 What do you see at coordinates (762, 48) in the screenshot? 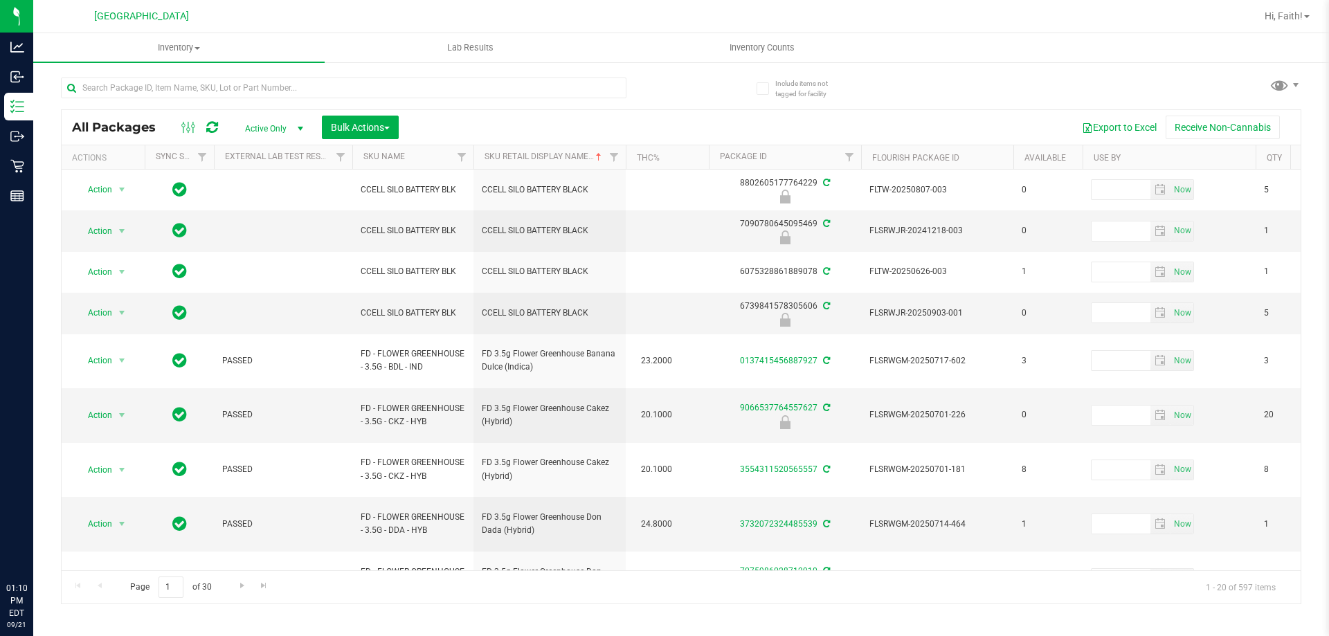
I see `a: Inventory Counts` at bounding box center [762, 48].